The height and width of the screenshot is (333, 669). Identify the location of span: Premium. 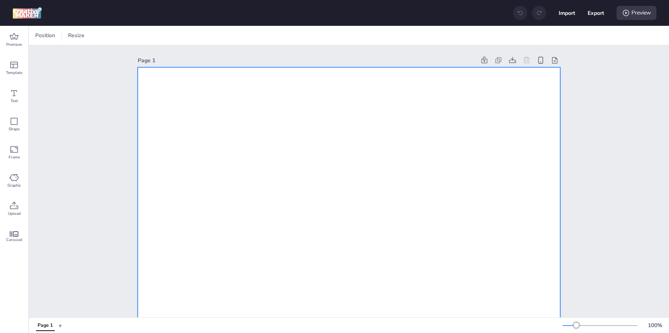
(14, 45).